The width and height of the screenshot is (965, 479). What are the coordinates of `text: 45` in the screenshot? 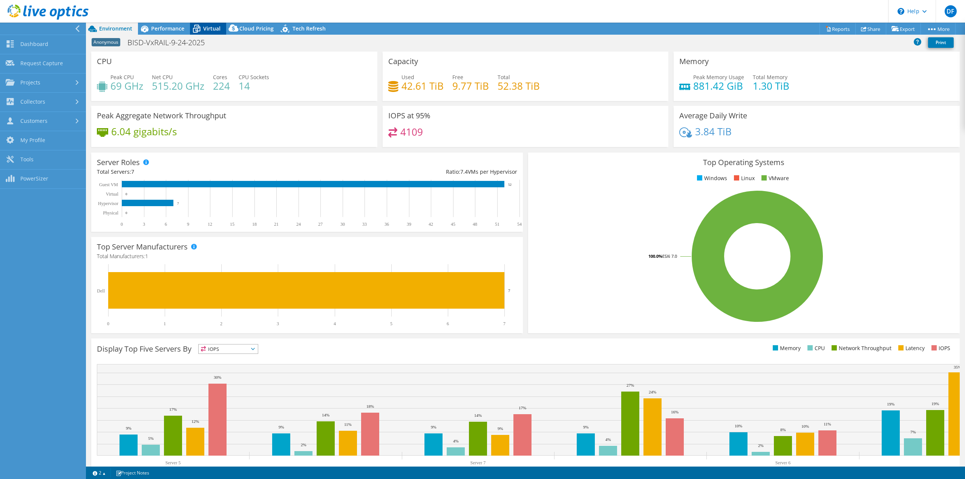 It's located at (453, 224).